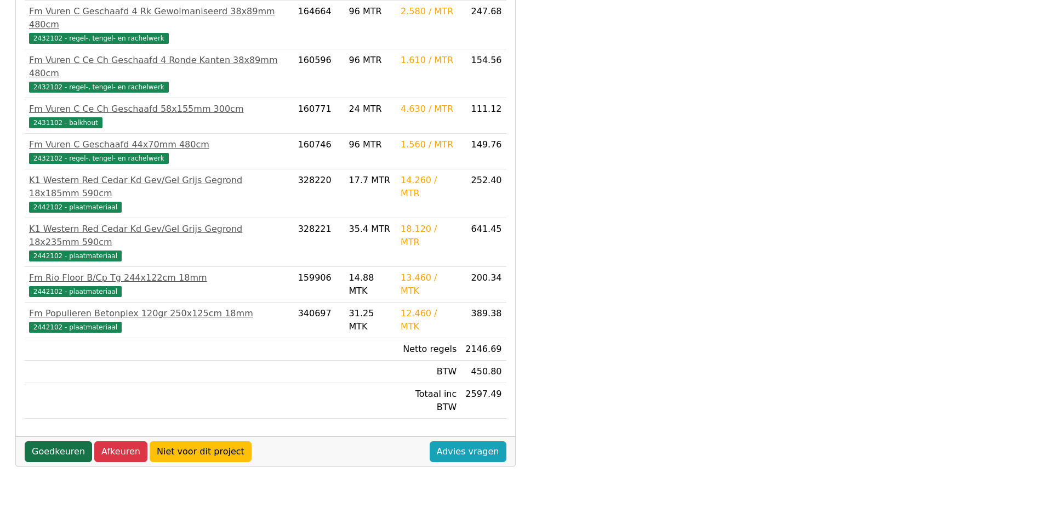 The height and width of the screenshot is (518, 1044). Describe the element at coordinates (319, 25) in the screenshot. I see `td: 164664` at that location.